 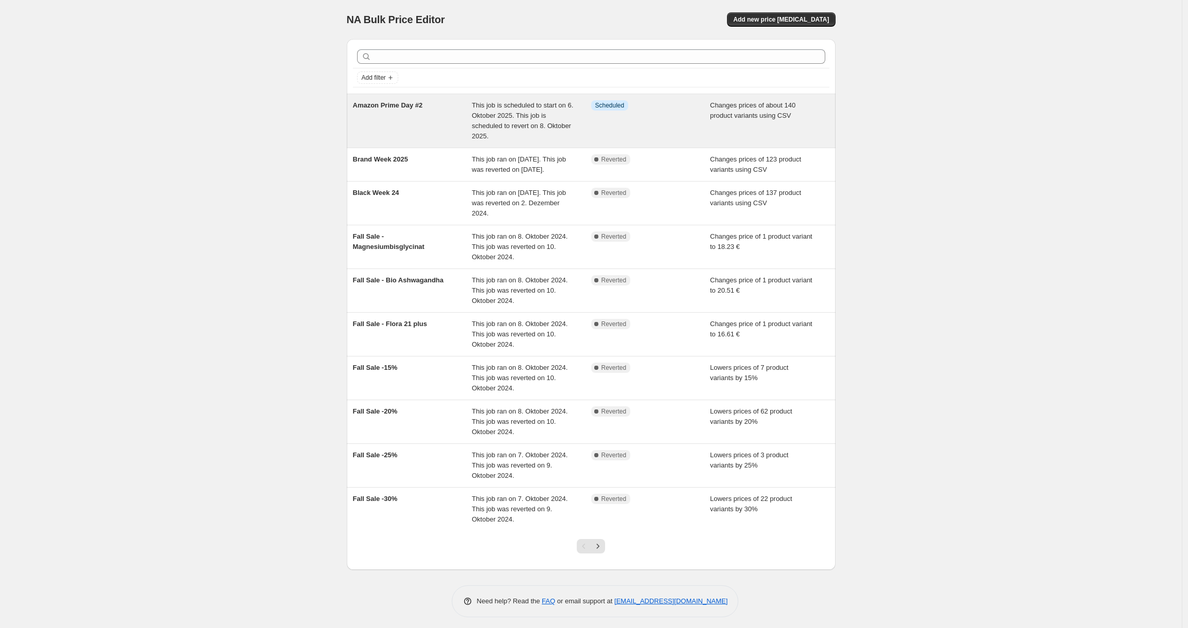 I want to click on span: Changes price of 1 product variant to 16.61 €, so click(x=761, y=329).